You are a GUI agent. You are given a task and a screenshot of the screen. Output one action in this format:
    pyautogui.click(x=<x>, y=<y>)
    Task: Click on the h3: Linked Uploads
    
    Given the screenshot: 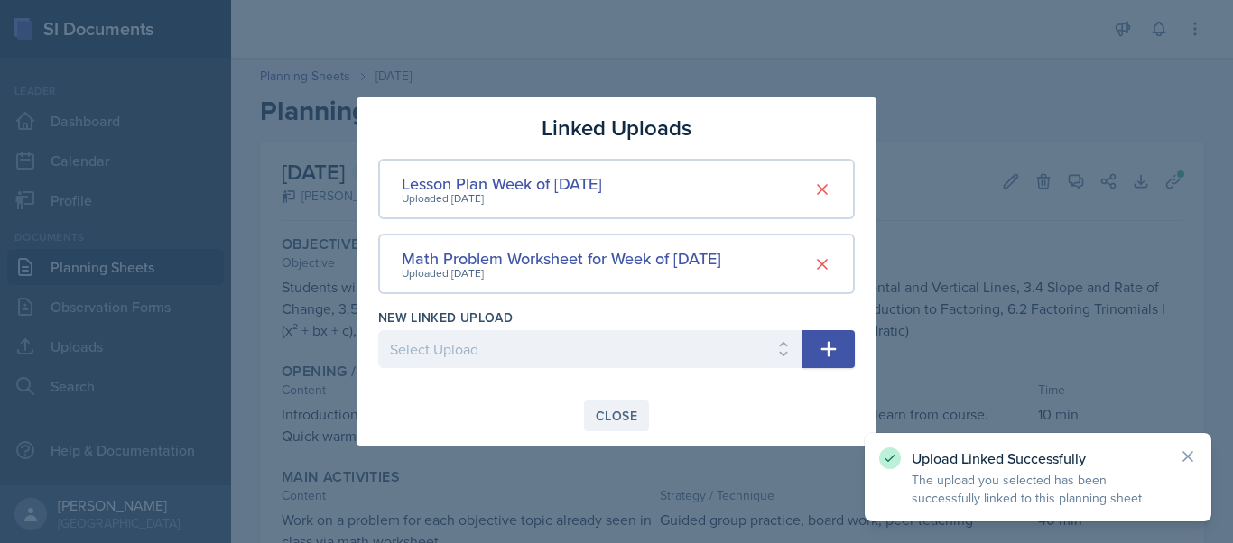 What is the action you would take?
    pyautogui.click(x=617, y=128)
    